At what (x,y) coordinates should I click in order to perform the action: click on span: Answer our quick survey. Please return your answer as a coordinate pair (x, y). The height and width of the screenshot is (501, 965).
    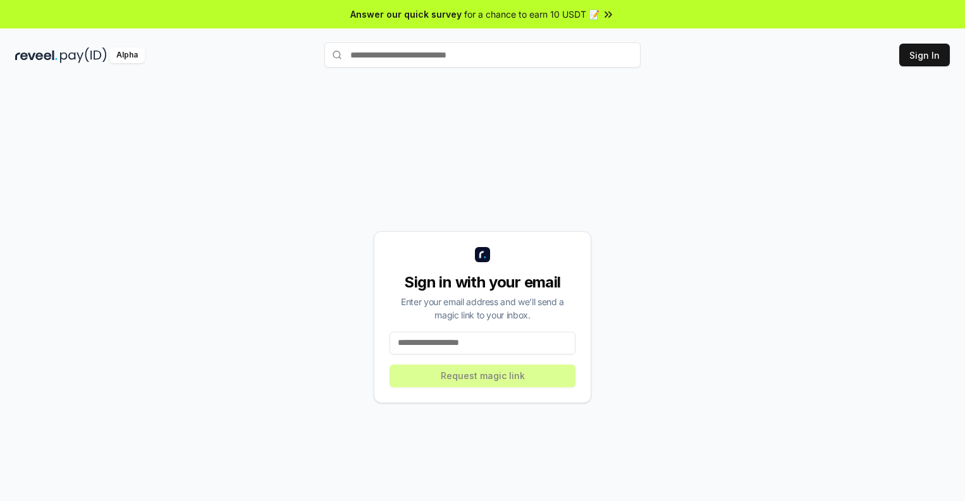
    Looking at the image, I should click on (406, 14).